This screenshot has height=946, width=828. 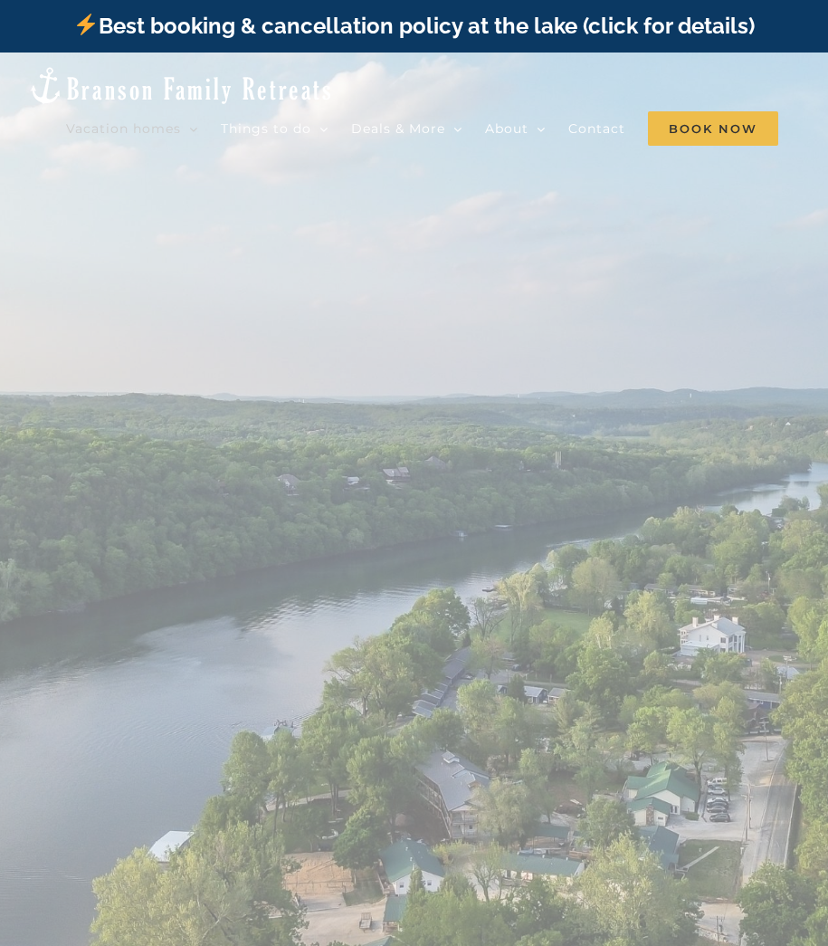 What do you see at coordinates (713, 129) in the screenshot?
I see `a: Book Now` at bounding box center [713, 129].